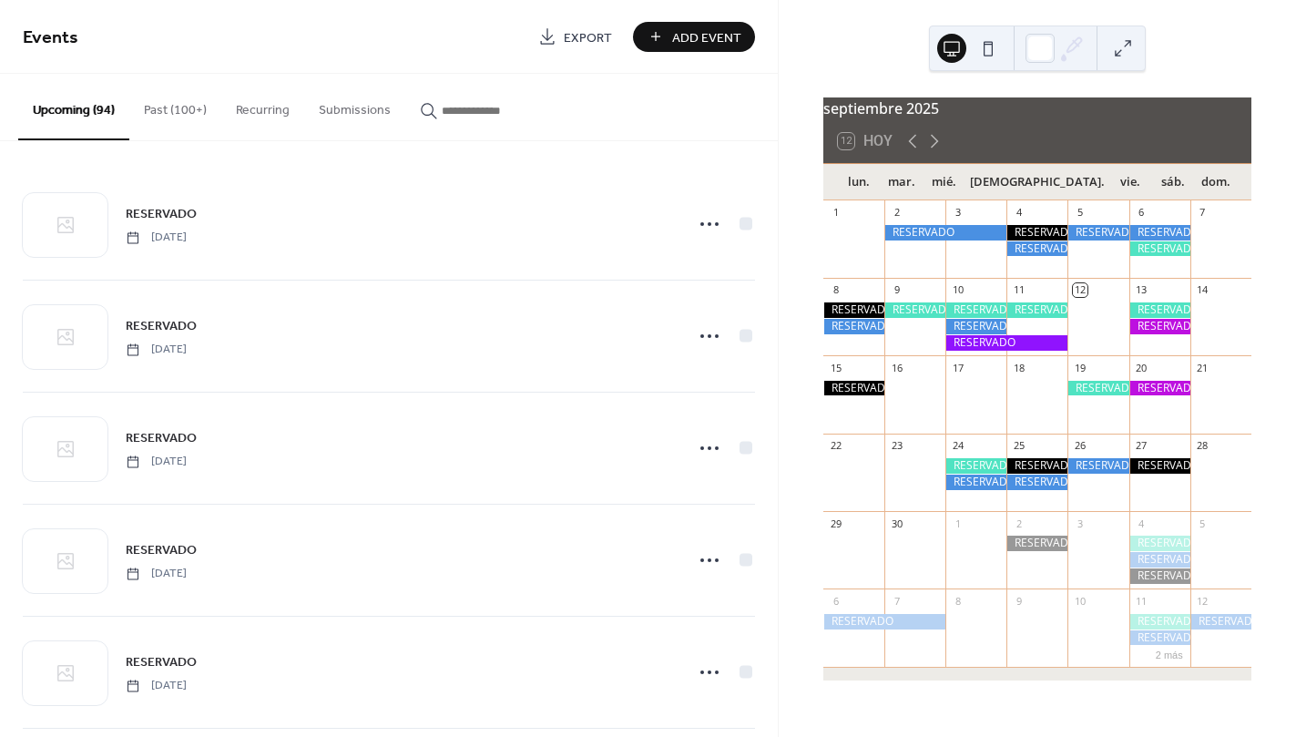  I want to click on div: 29, so click(835, 523).